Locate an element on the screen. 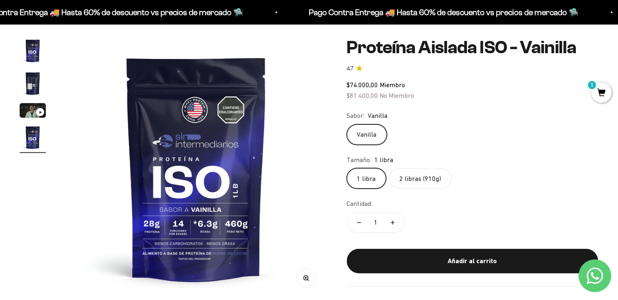  button: Reducir cantidad is located at coordinates (359, 223).